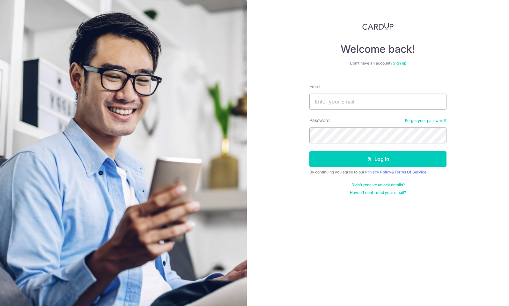  Describe the element at coordinates (378, 172) in the screenshot. I see `a: Privacy Policy` at that location.